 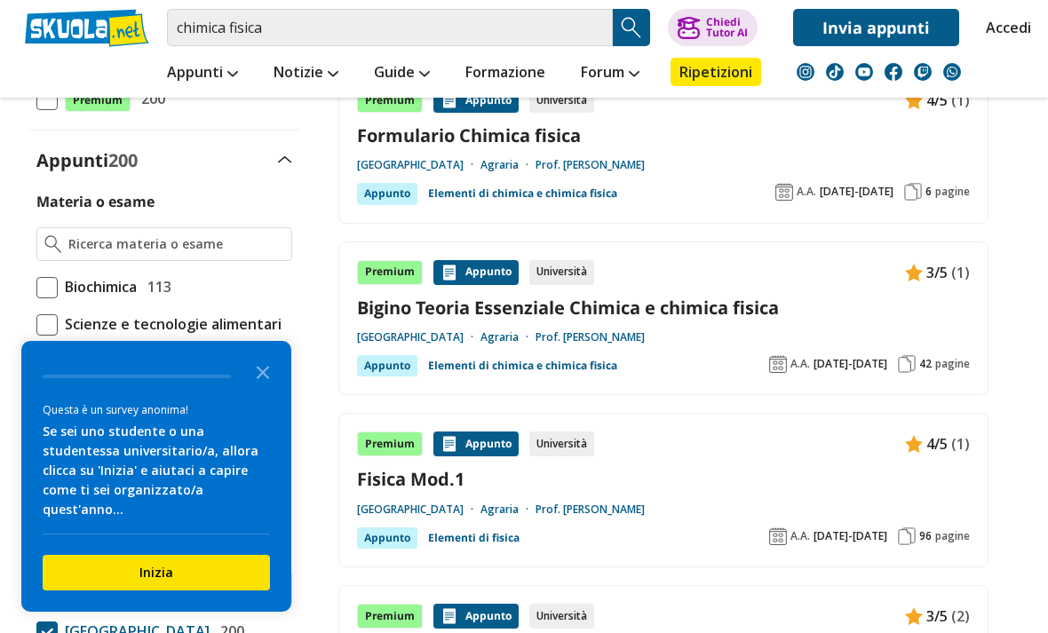 I want to click on img: twitch, so click(x=922, y=72).